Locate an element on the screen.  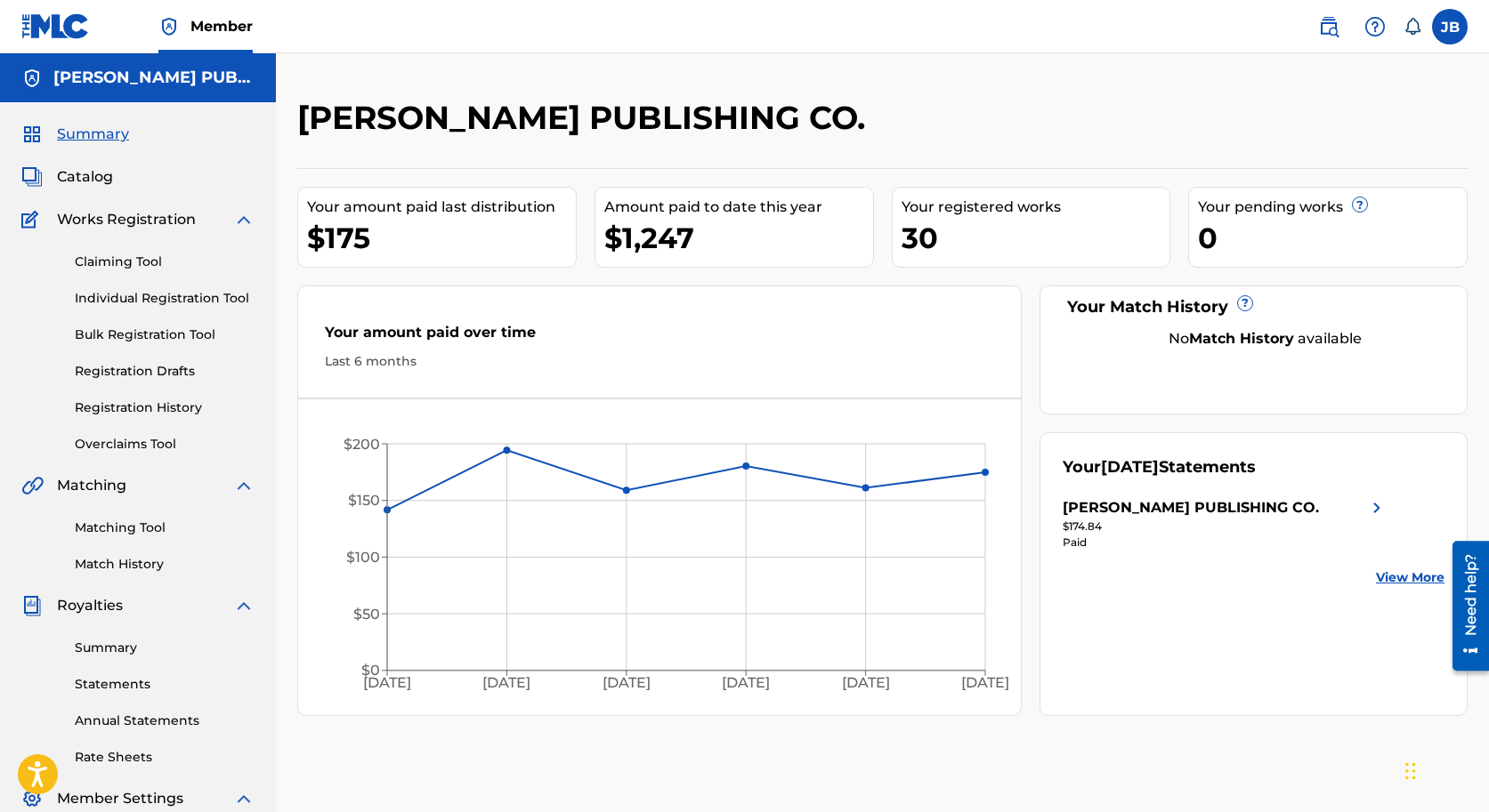
tspan: $100 is located at coordinates (363, 557).